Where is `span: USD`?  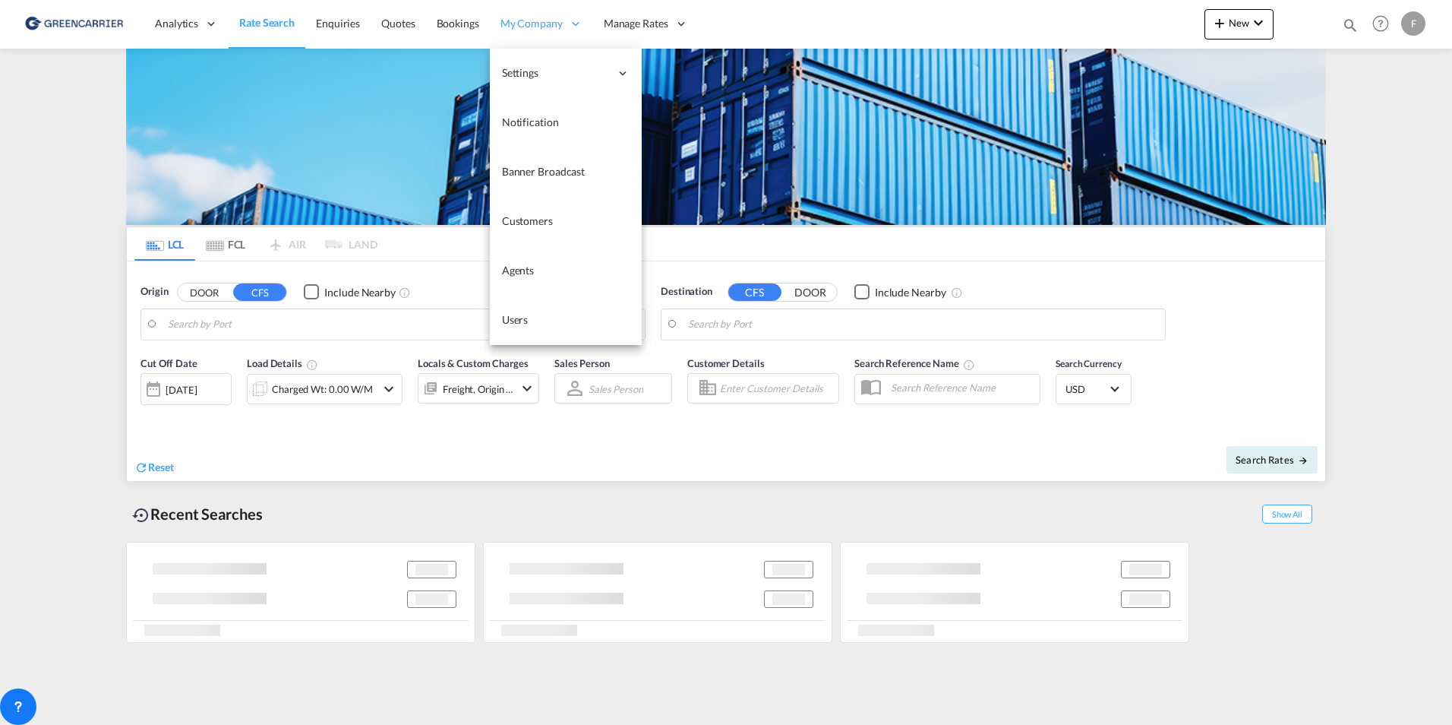
span: USD is located at coordinates (1087, 389).